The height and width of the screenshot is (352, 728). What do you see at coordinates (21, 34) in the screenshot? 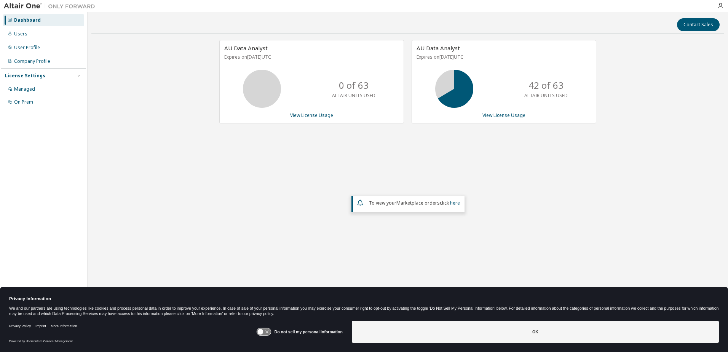
I see `div: Users` at bounding box center [21, 34].